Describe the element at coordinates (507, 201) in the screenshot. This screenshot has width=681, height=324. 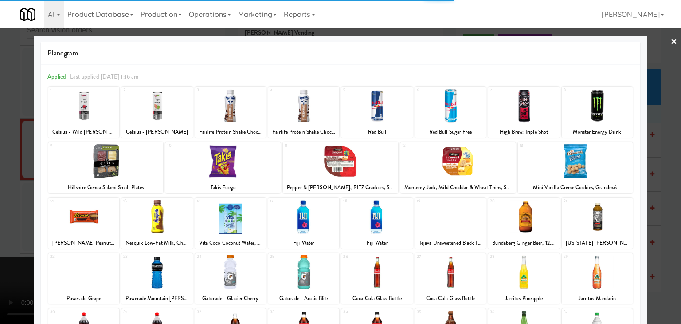
I see `div: 20` at that location.